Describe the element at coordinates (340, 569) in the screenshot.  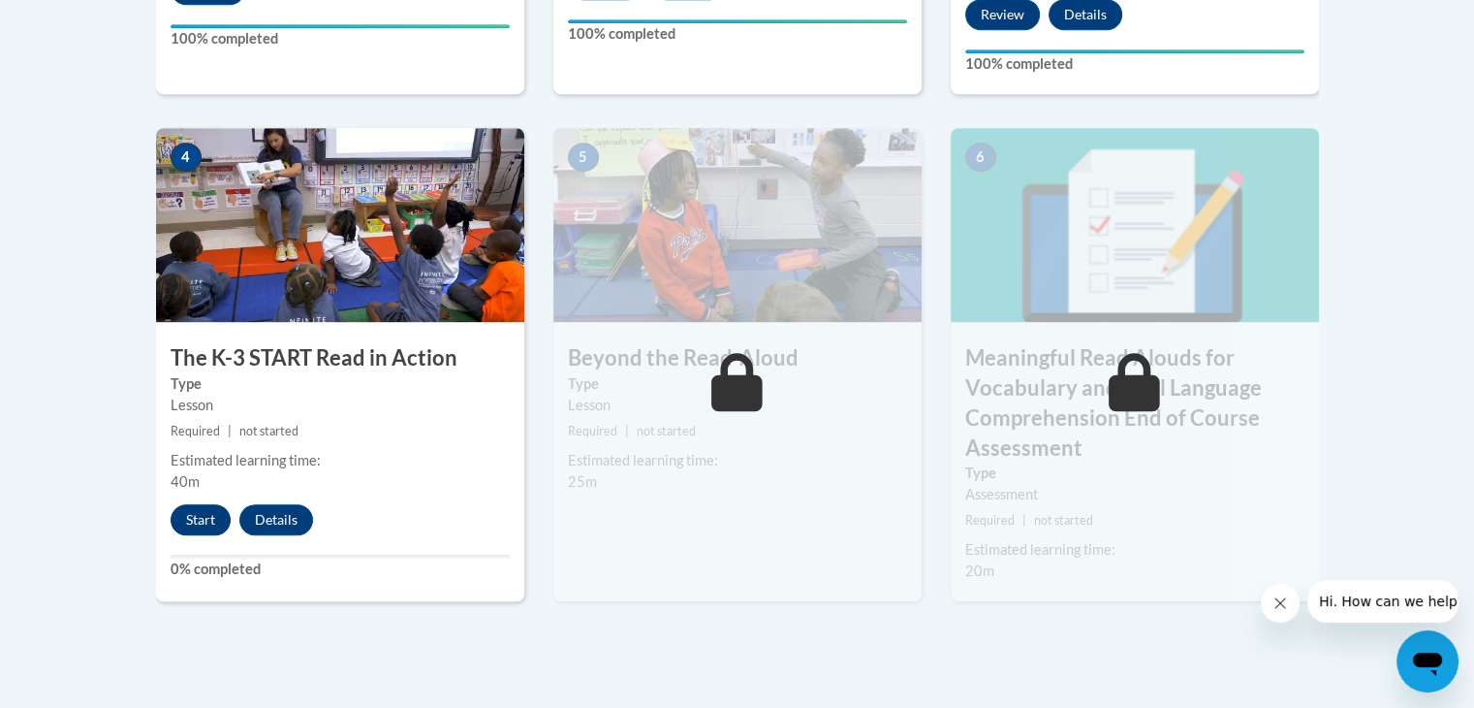
I see `label: 0% completed` at that location.